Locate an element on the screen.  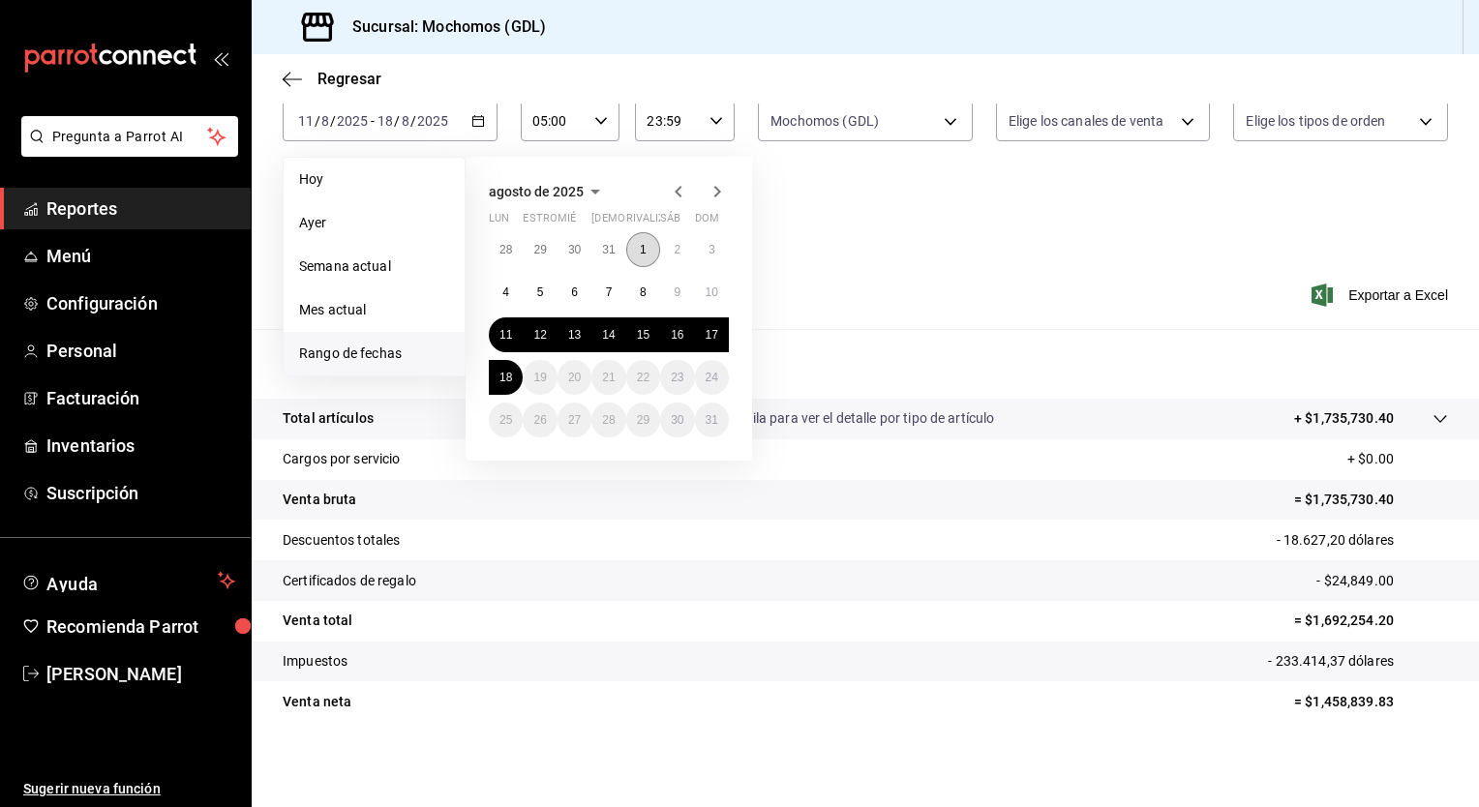
abbr: 6 de agosto de 2025 is located at coordinates (574, 292).